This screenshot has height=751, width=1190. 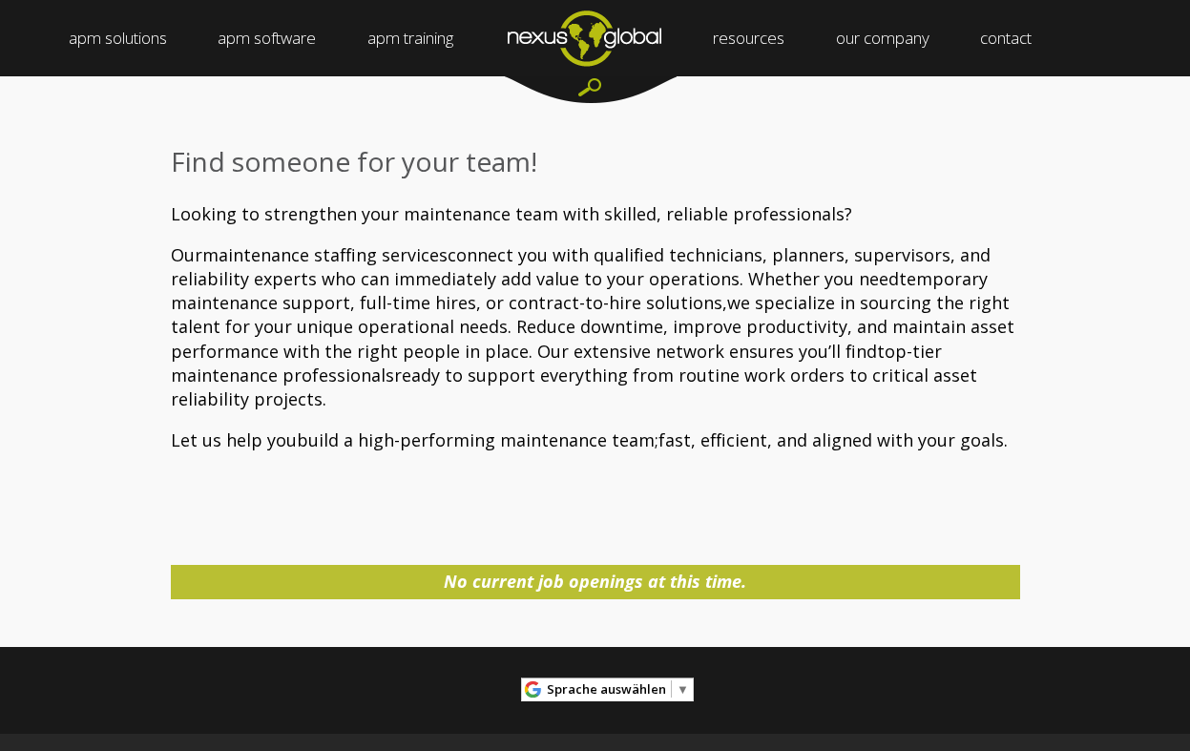 I want to click on p: Our connect you with qualified technicians, planners, supervisors, and reliability experts who ca..., so click(x=595, y=327).